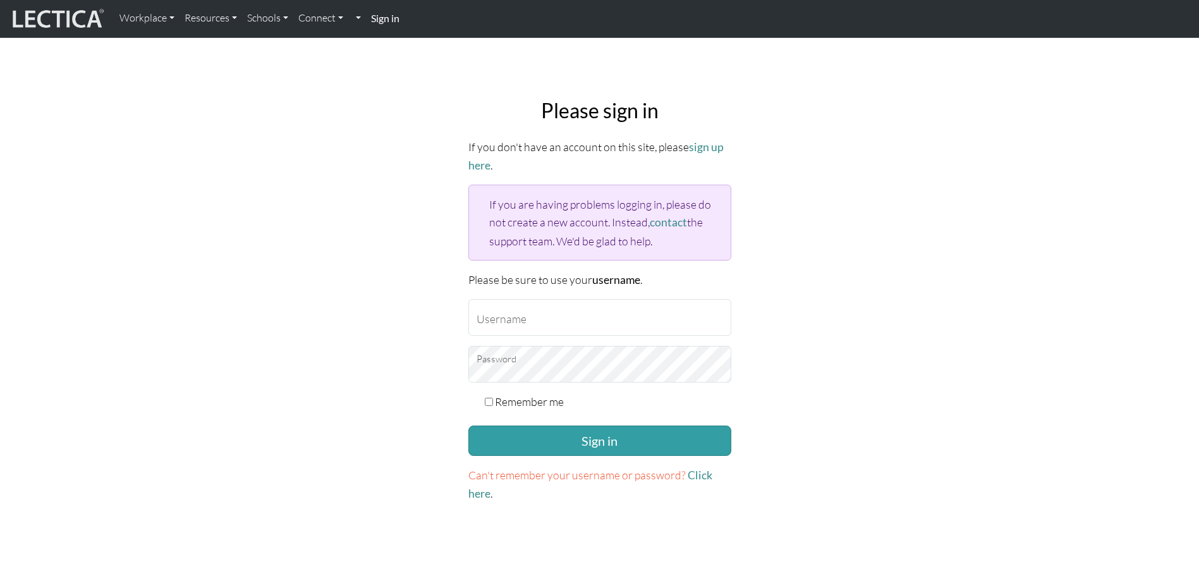 This screenshot has width=1199, height=571. What do you see at coordinates (385, 18) in the screenshot?
I see `strong: Sign in` at bounding box center [385, 18].